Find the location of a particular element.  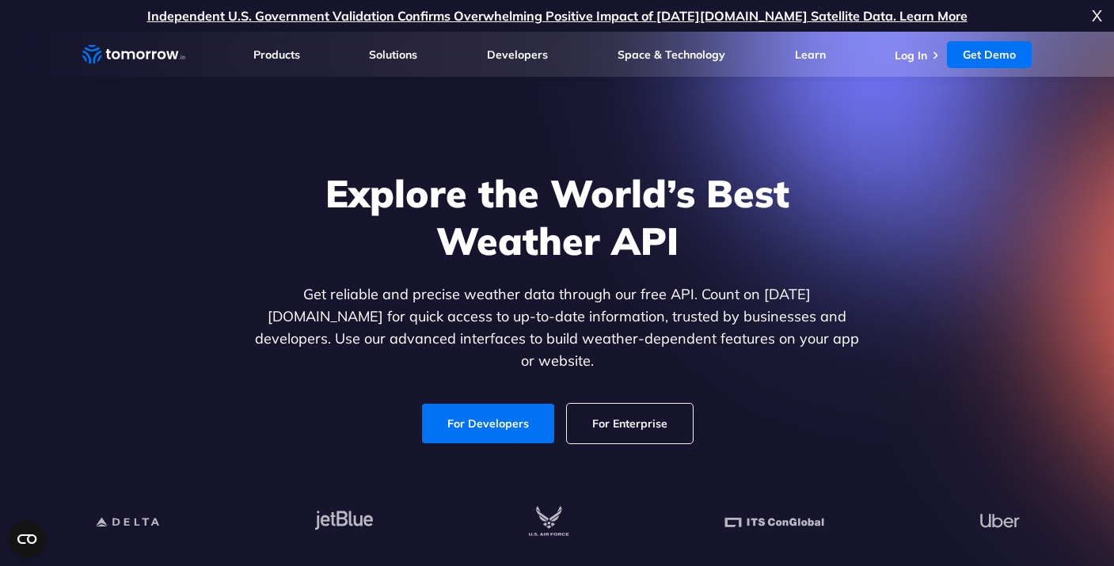

a: Log In is located at coordinates (911, 55).